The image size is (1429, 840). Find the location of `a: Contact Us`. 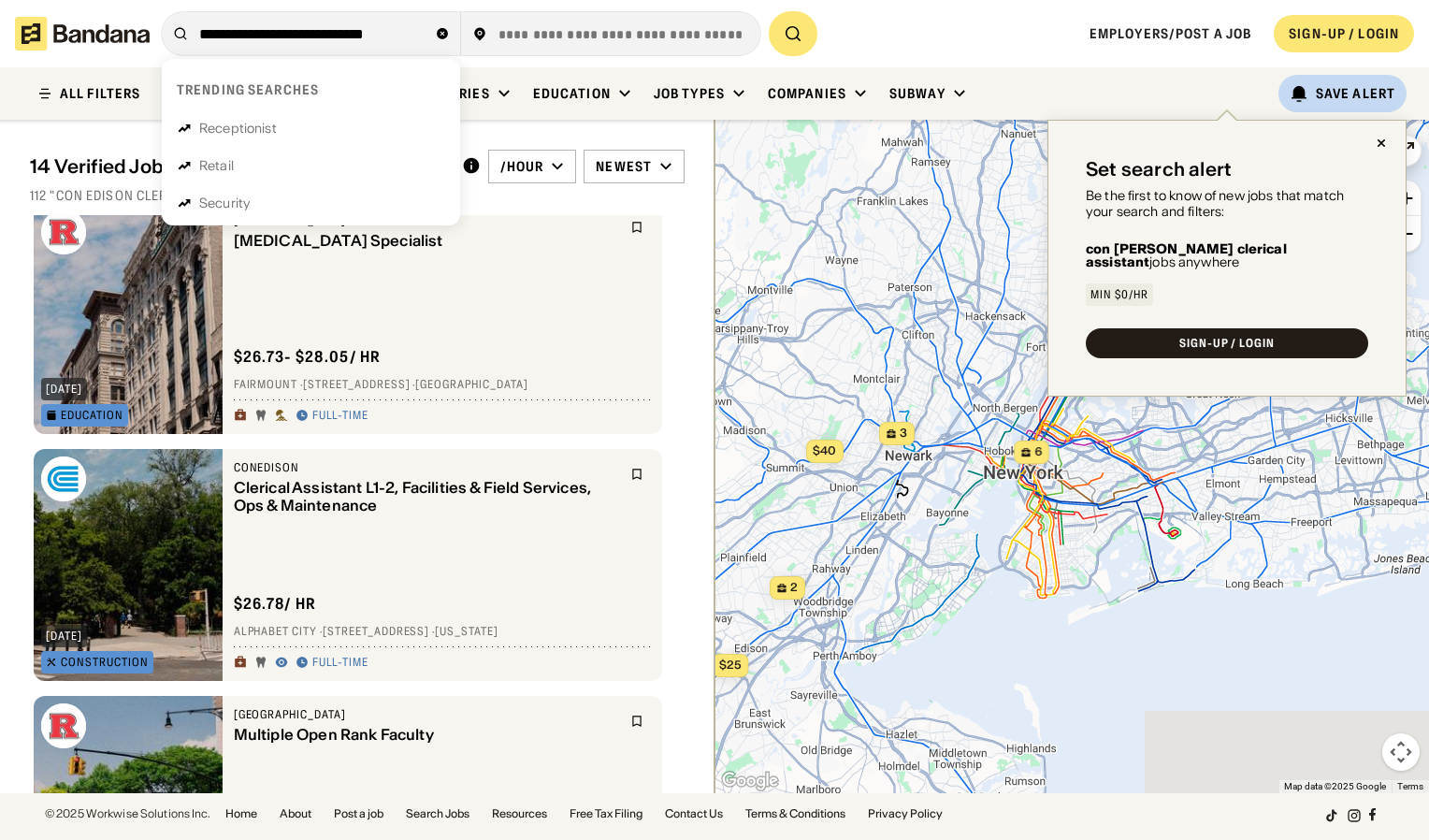

a: Contact Us is located at coordinates (694, 814).